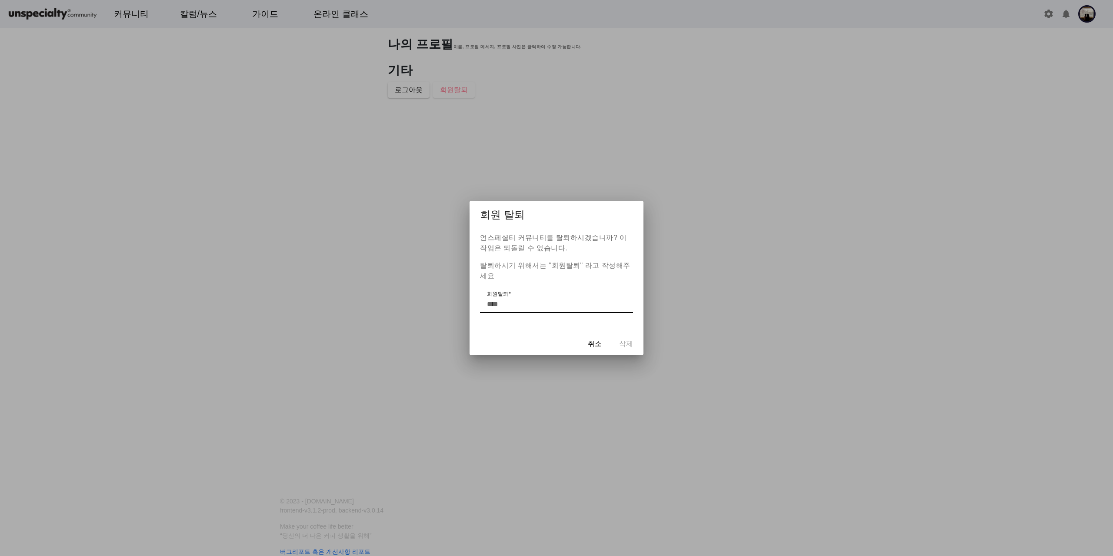  What do you see at coordinates (30, 292) in the screenshot?
I see `span: 홈` at bounding box center [30, 292].